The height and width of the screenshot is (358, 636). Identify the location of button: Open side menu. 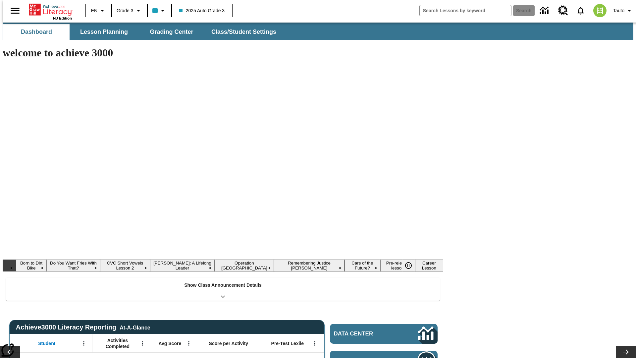
(15, 11).